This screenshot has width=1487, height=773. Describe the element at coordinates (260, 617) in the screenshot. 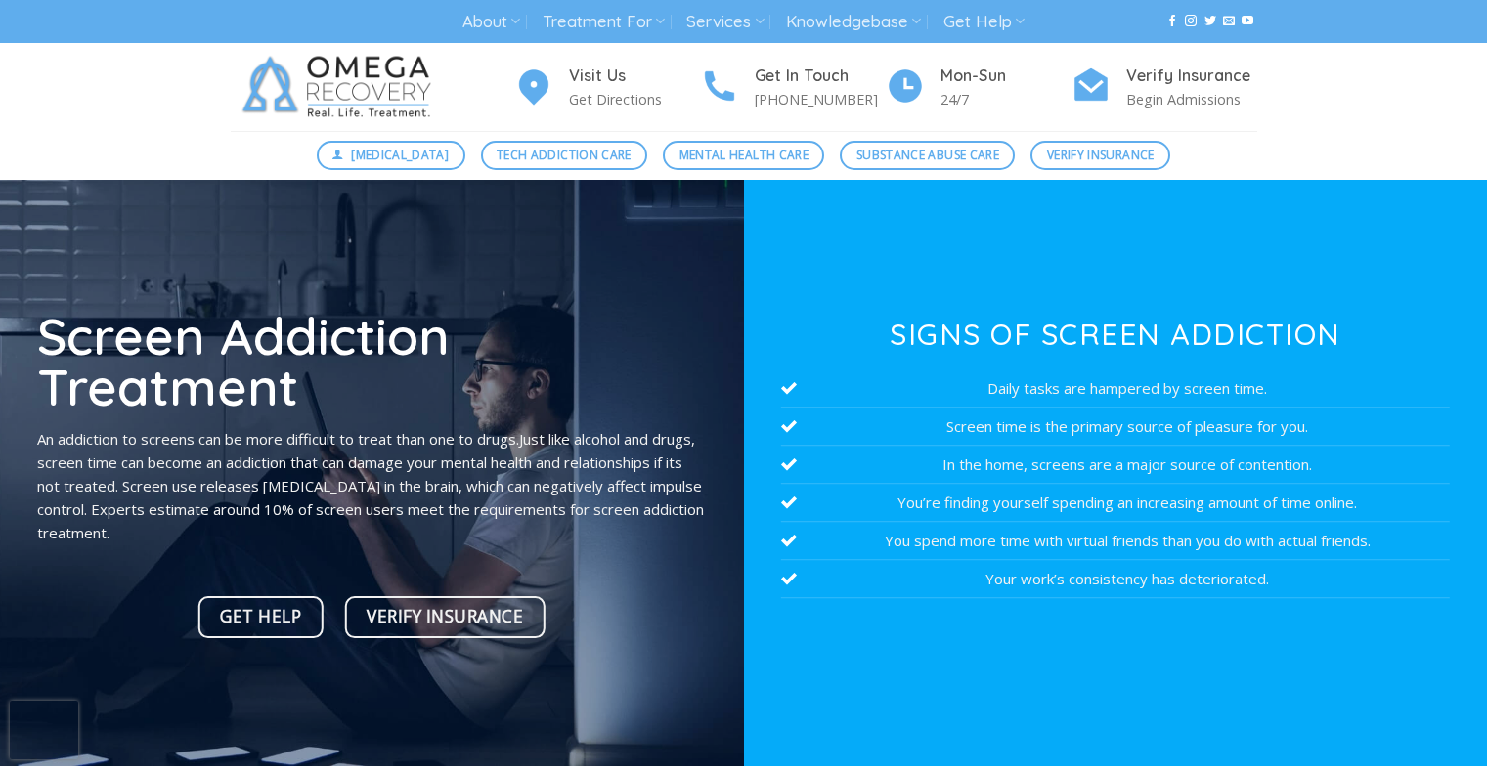

I see `span: Get Help` at that location.